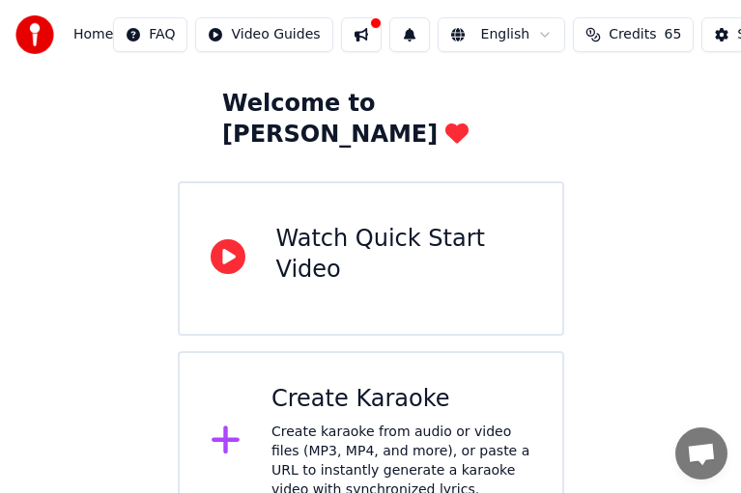 The width and height of the screenshot is (741, 493). What do you see at coordinates (401, 400) in the screenshot?
I see `div: Create Karaoke` at bounding box center [401, 400].